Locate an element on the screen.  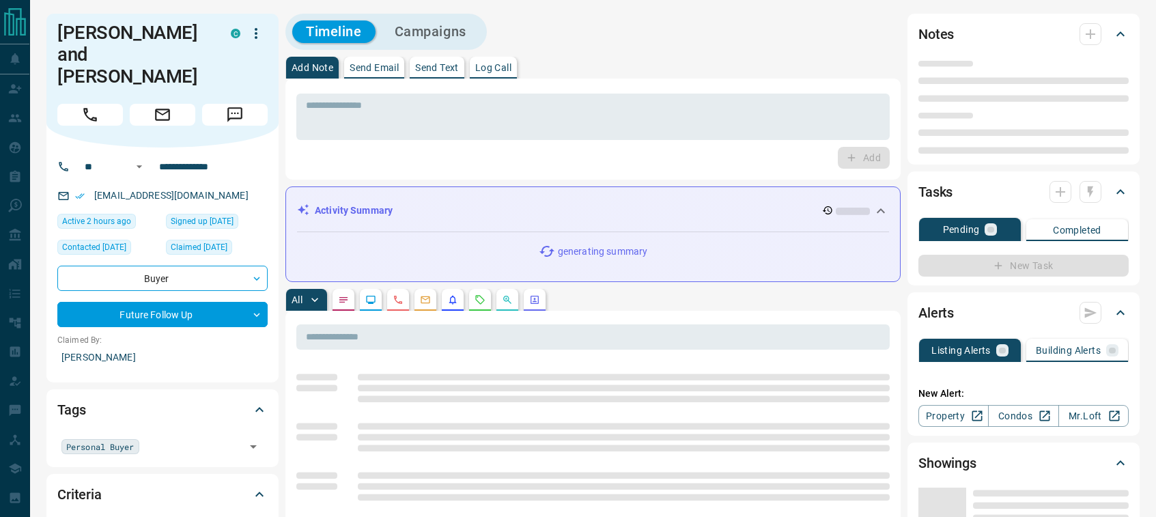
div: Activity Summary is located at coordinates (593, 210).